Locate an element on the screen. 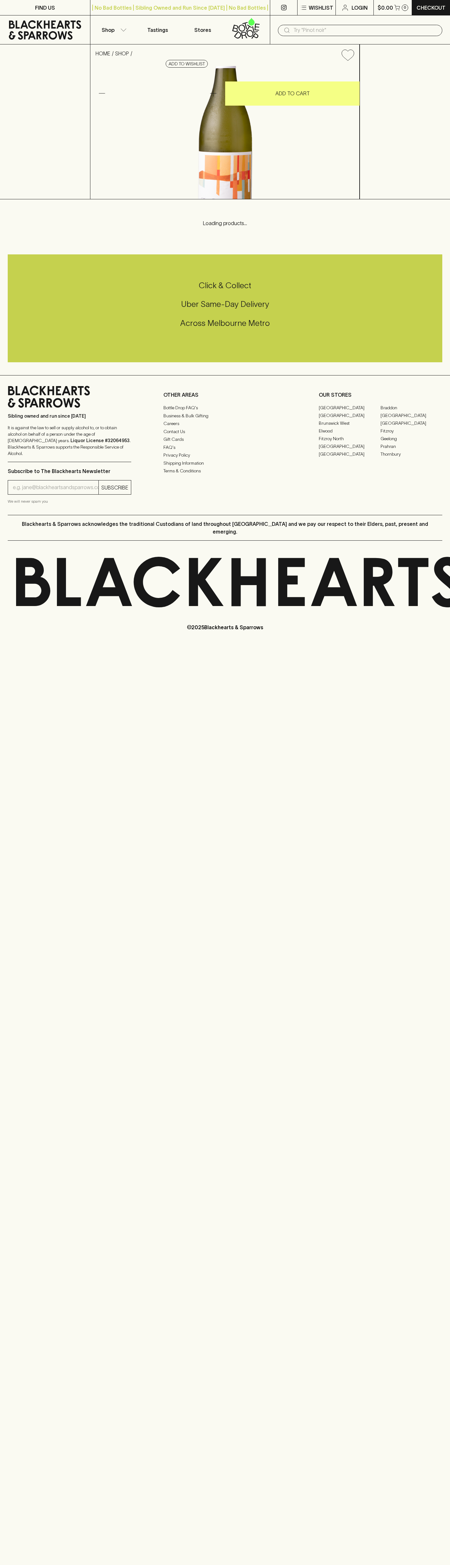 This screenshot has height=1565, width=450. button: ADD TO CART is located at coordinates (293, 93).